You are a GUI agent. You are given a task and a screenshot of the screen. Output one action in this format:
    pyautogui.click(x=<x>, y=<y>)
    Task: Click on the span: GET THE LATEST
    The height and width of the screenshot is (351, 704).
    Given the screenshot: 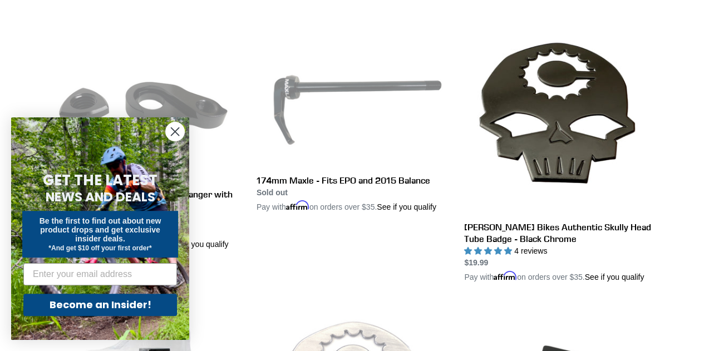 What is the action you would take?
    pyautogui.click(x=100, y=180)
    